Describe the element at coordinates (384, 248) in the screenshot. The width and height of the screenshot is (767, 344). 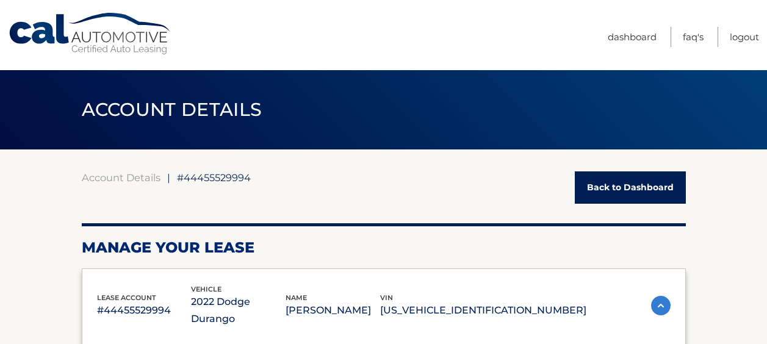
I see `h2: Manage Your Lease` at that location.